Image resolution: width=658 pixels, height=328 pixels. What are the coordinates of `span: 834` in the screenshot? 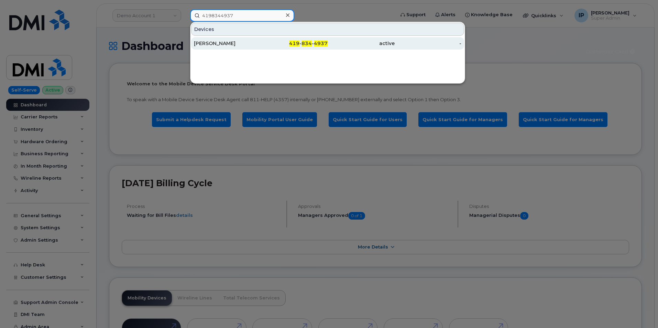 It's located at (307, 43).